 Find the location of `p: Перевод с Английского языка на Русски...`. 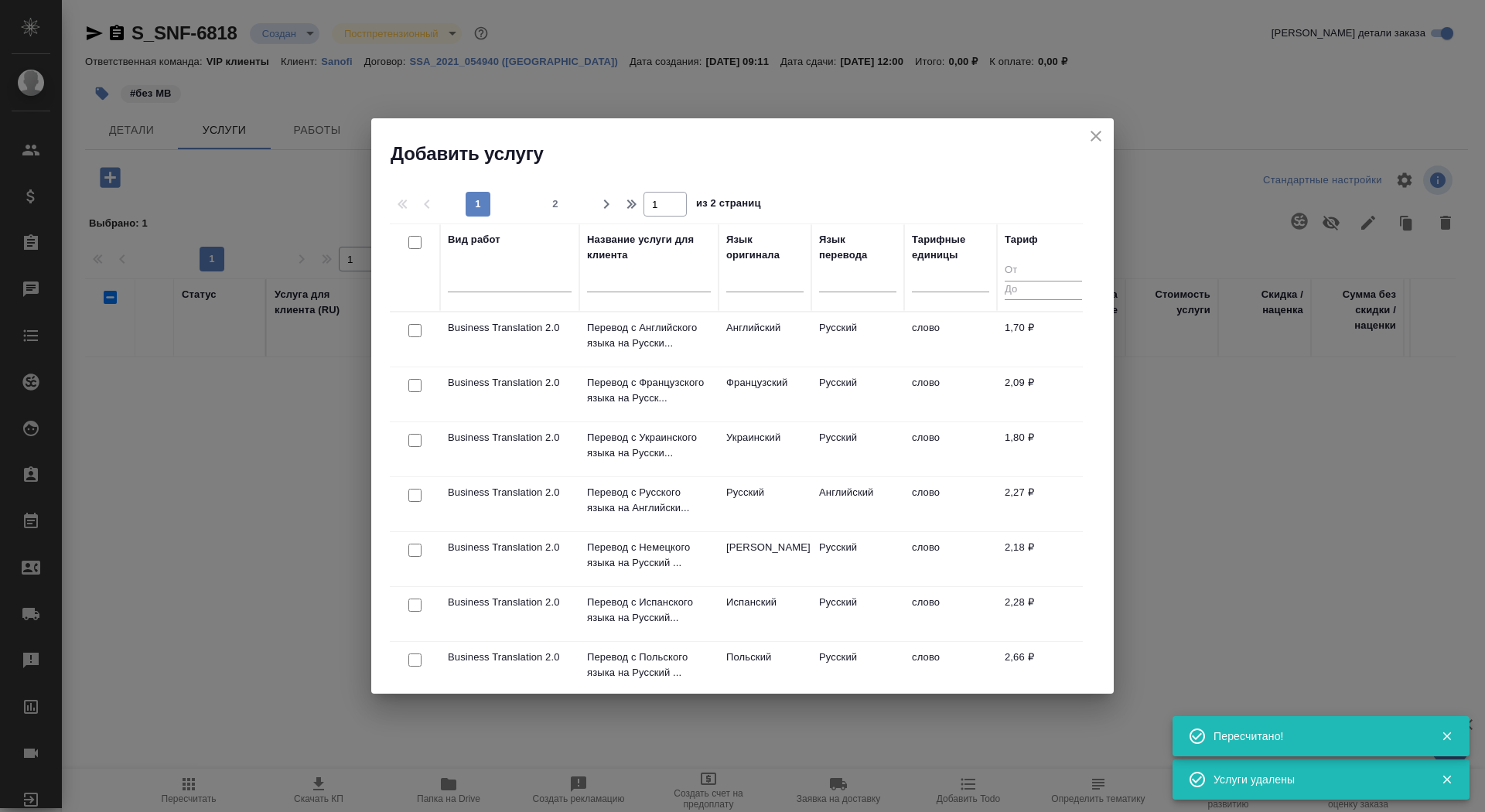

p: Перевод с Английского языка на Русски... is located at coordinates (649, 335).